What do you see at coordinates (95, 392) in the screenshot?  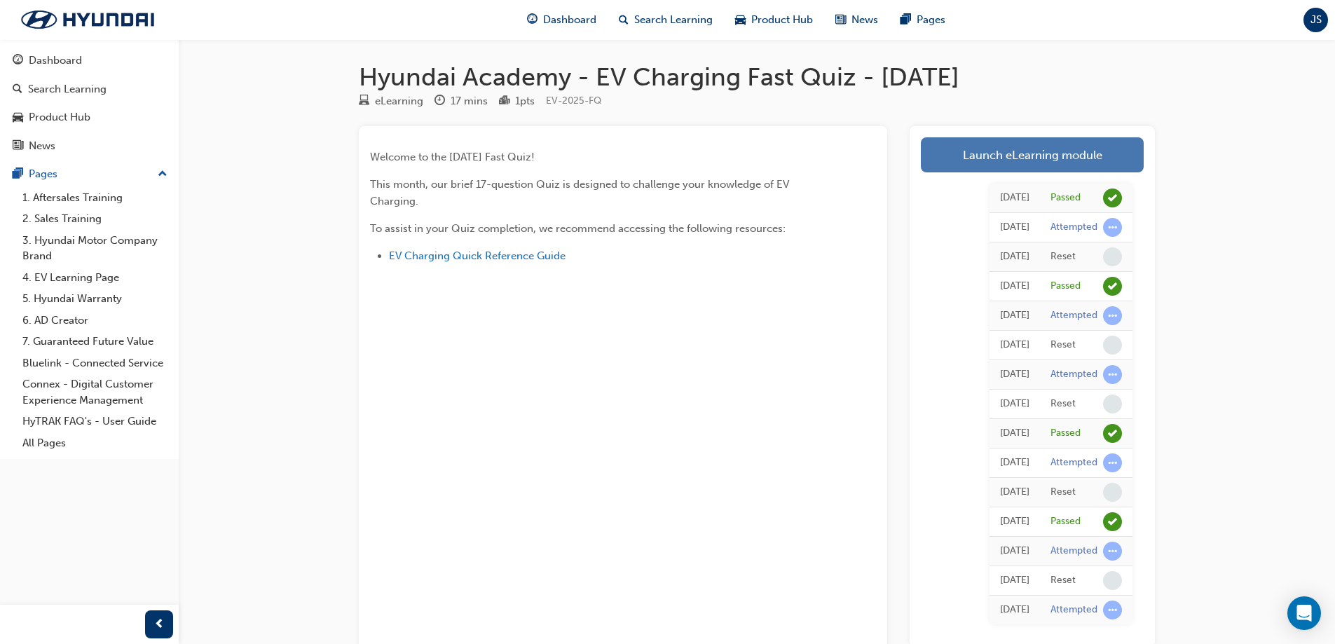 I see `a: Connex - Digital Customer Experience Management` at bounding box center [95, 392].